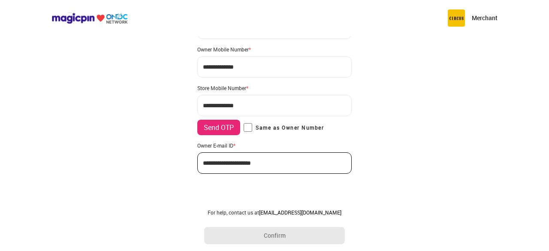  Describe the element at coordinates (457, 18) in the screenshot. I see `img: circus.b677b59b.png` at that location.